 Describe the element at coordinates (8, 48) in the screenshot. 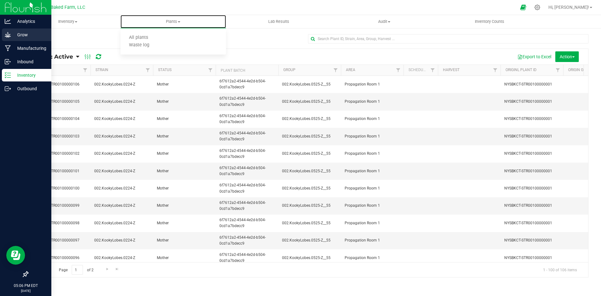

I see `inline-svg: Manufacturing` at that location.